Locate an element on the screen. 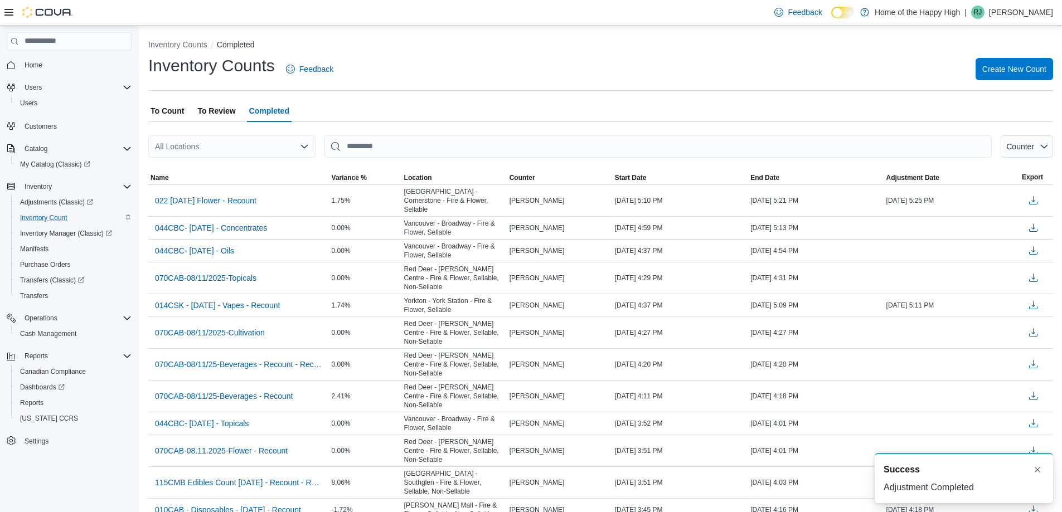 Image resolution: width=1062 pixels, height=512 pixels. span: Inventory Manager (Classic) is located at coordinates (66, 234).